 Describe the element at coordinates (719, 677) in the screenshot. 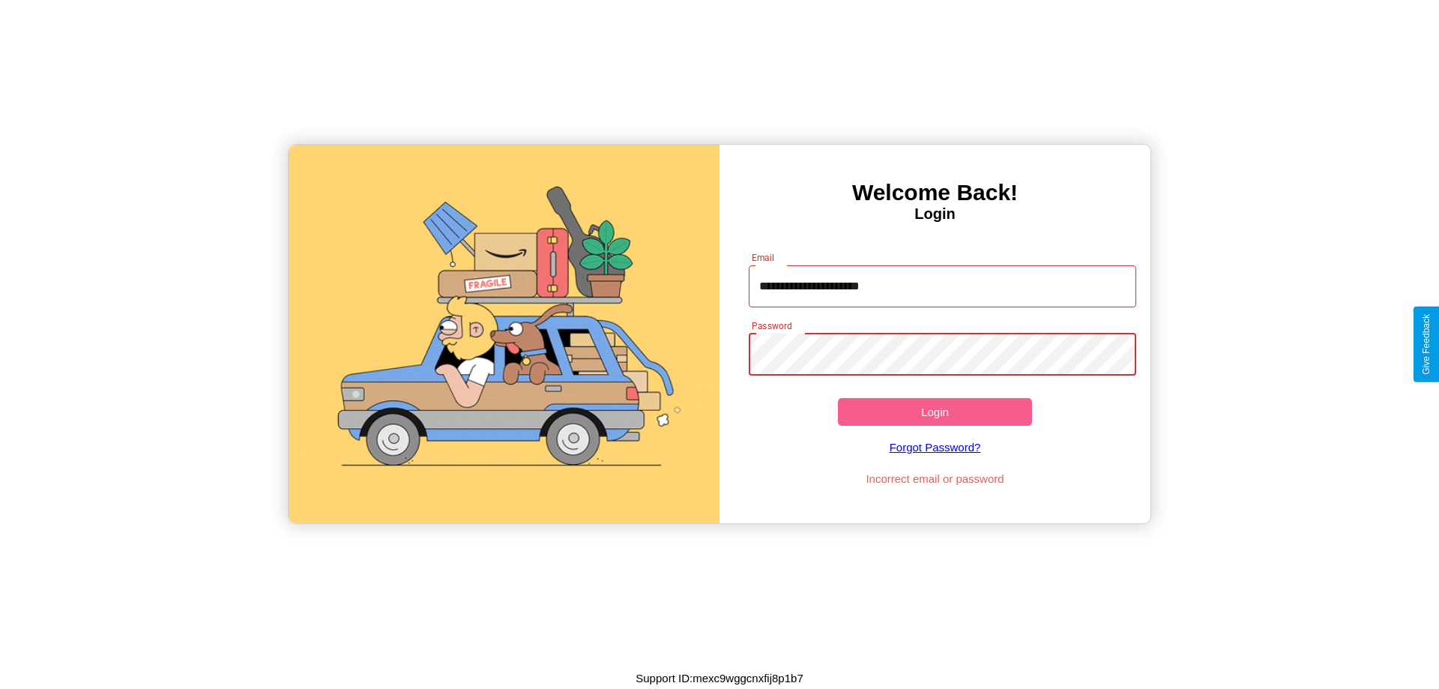

I see `p: Support ID: mexc9wggcnxfij8p1b7` at that location.